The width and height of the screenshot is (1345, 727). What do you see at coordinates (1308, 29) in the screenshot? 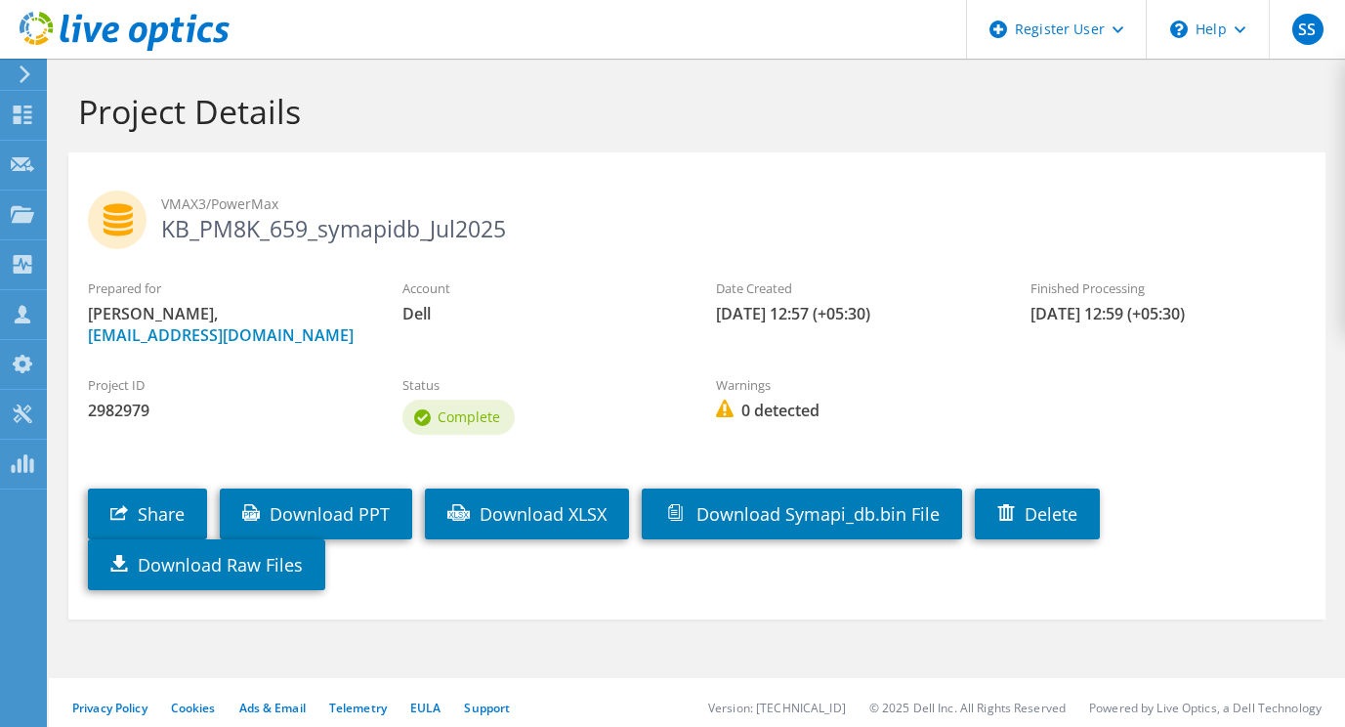
I see `span: SS` at bounding box center [1308, 29].